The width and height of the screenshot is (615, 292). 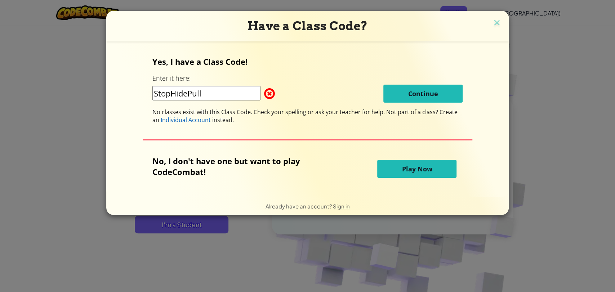 What do you see at coordinates (244, 166) in the screenshot?
I see `p: No, I don't have one but want to play CodeCombat!` at bounding box center [244, 166].